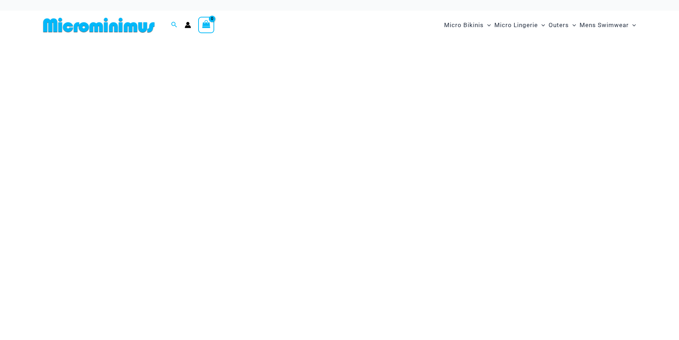 The image size is (679, 340). Describe the element at coordinates (562, 25) in the screenshot. I see `a: OutersMenu ToggleMenu Toggle` at that location.